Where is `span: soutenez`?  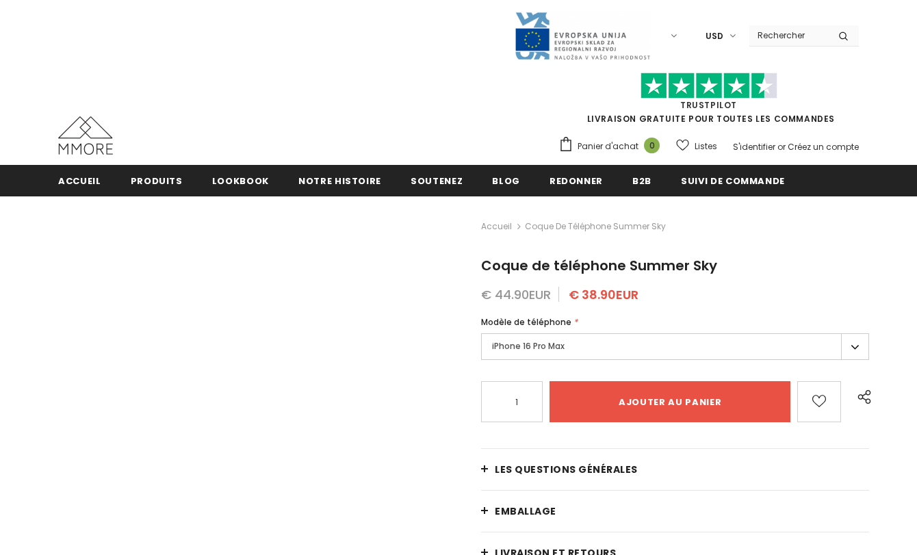
span: soutenez is located at coordinates (437, 181).